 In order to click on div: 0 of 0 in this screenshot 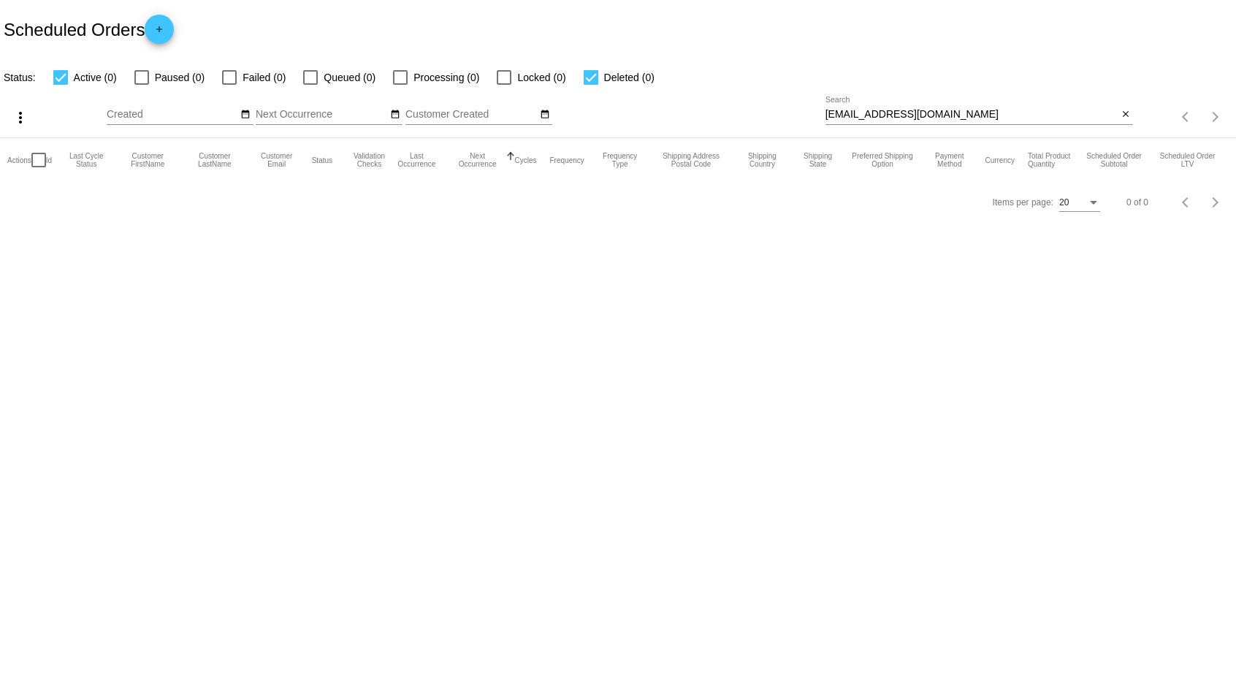, I will do `click(1138, 202)`.